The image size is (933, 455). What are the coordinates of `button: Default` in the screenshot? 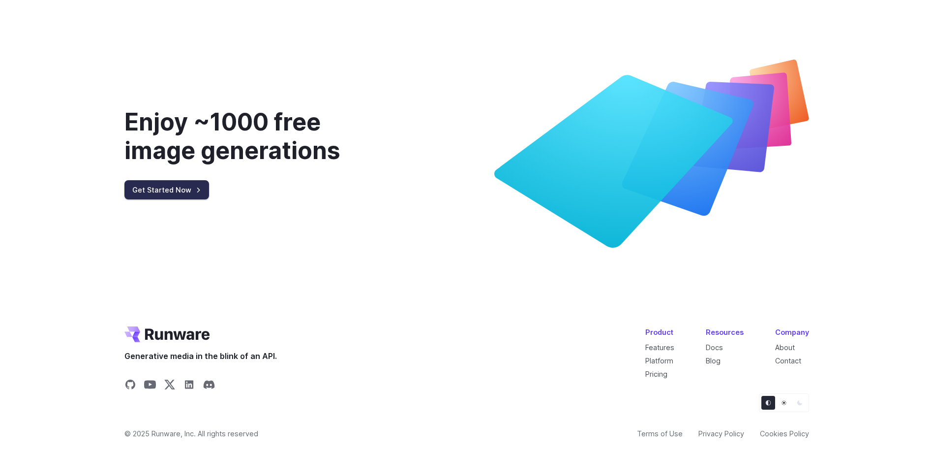 It's located at (768, 402).